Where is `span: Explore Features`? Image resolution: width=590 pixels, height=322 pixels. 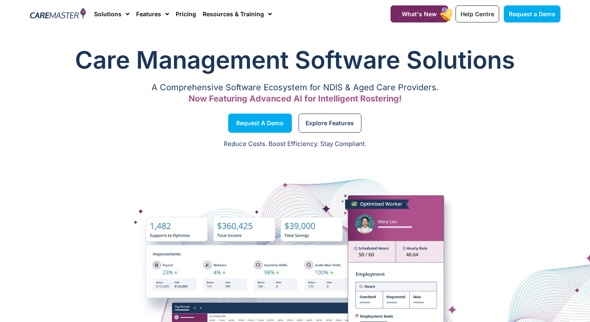
span: Explore Features is located at coordinates (330, 123).